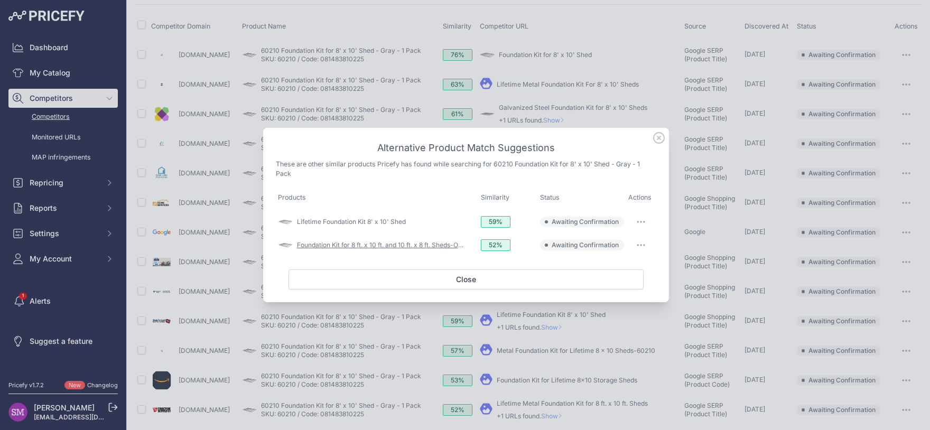 This screenshot has width=930, height=430. What do you see at coordinates (382, 245) in the screenshot?
I see `a: Foundation Kit for 8 ft. x 10 ft. and 10 ft. x 8 ft. Sheds-Only` at bounding box center [382, 245].